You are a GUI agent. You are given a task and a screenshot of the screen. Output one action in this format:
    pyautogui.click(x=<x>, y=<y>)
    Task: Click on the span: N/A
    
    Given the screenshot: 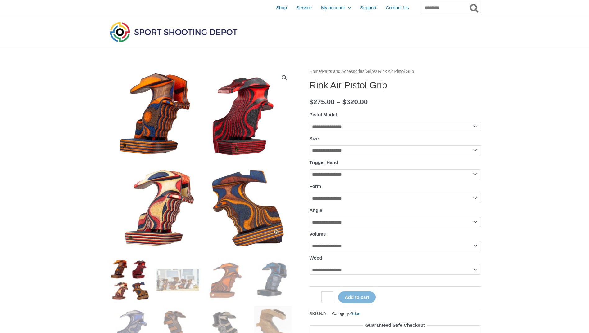 What is the action you would take?
    pyautogui.click(x=323, y=314)
    